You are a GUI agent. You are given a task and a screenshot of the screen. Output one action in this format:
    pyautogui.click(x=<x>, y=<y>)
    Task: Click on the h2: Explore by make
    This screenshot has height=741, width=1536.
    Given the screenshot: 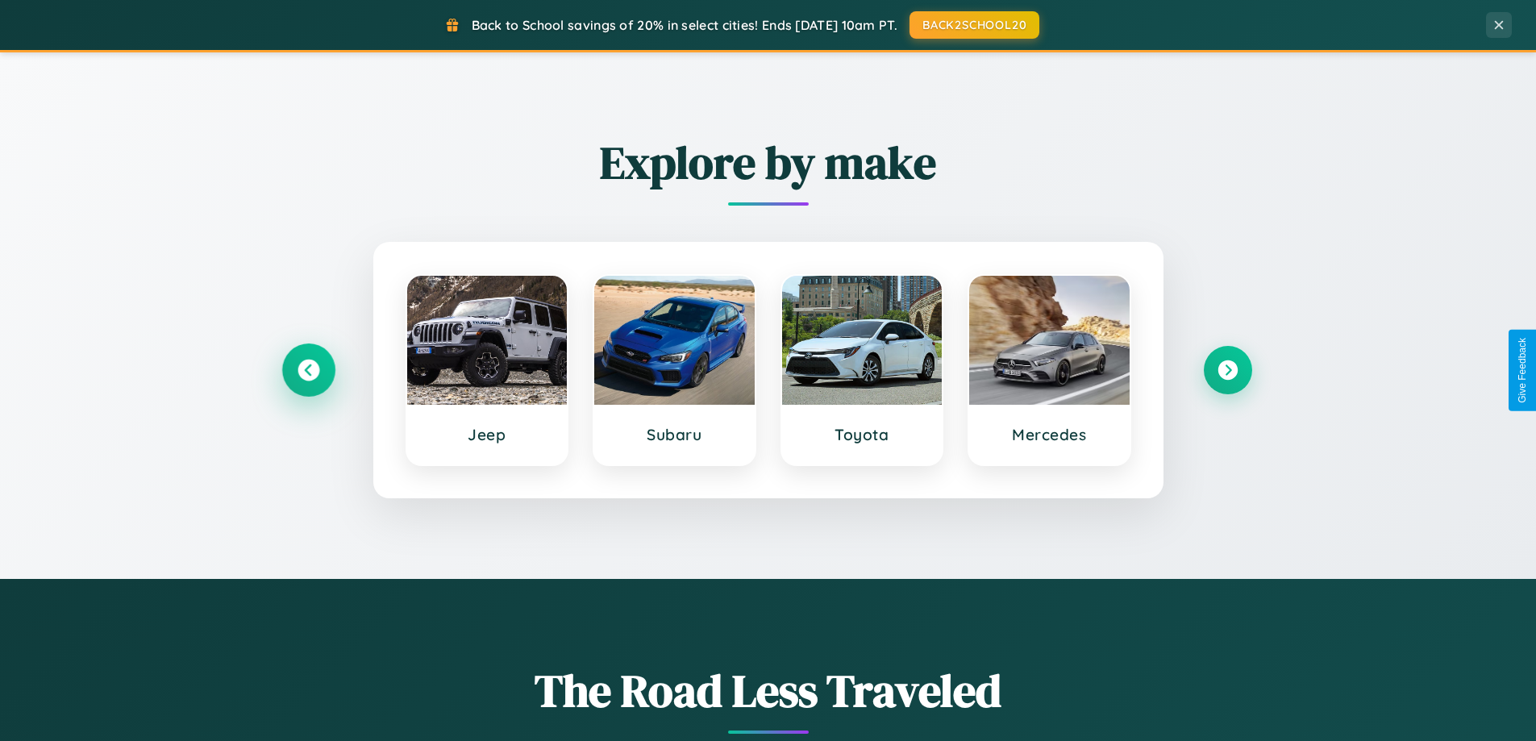 What is the action you would take?
    pyautogui.click(x=769, y=162)
    